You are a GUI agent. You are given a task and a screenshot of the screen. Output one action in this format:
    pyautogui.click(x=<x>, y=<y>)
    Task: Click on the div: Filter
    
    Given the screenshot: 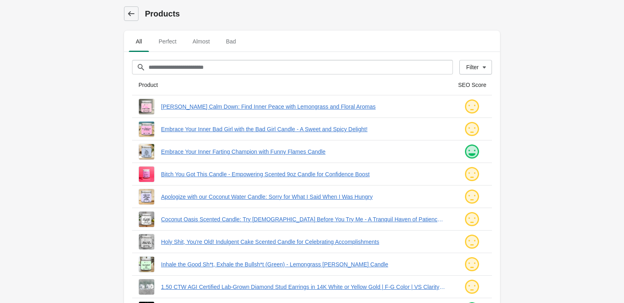 What is the action you would take?
    pyautogui.click(x=472, y=67)
    